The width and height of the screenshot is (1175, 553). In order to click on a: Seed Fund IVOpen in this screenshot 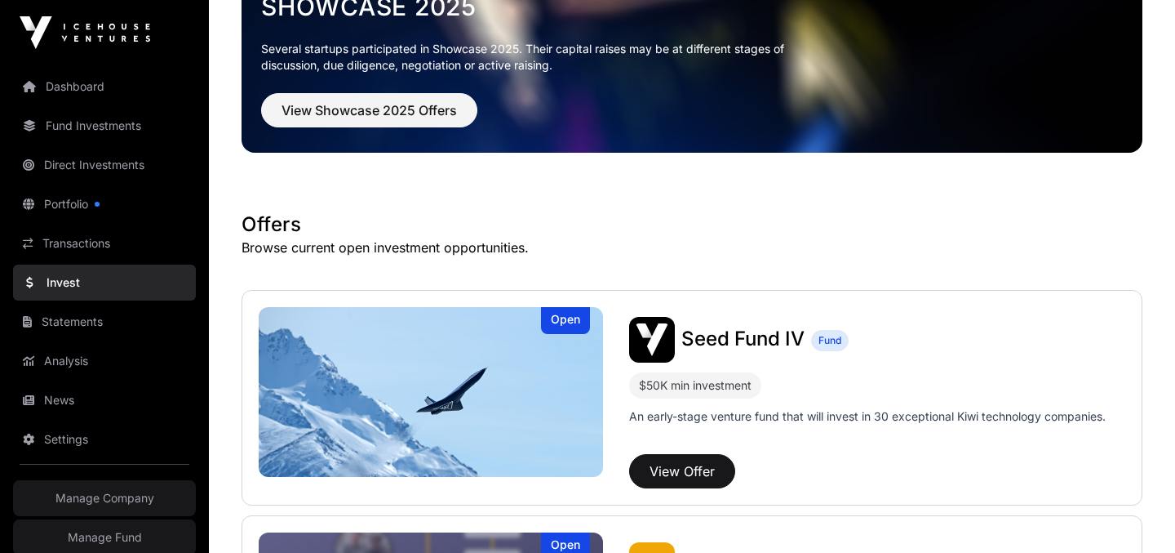, I will do `click(431, 392)`.